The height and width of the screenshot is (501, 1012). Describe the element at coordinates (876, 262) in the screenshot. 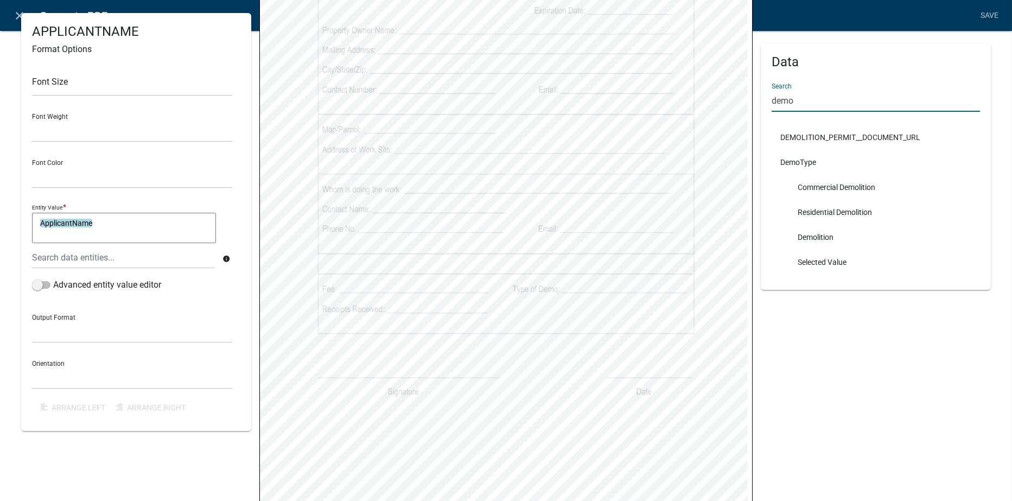

I see `li: Selected Value` at that location.